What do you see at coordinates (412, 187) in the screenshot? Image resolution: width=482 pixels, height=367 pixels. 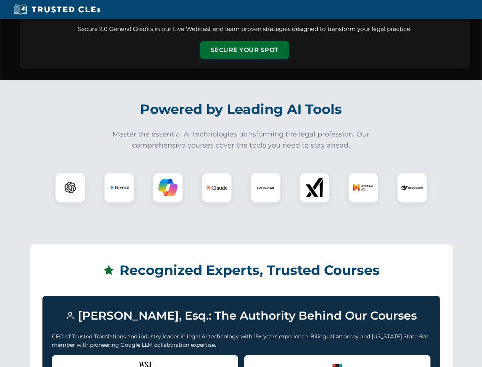 I see `div: DeepSeek` at bounding box center [412, 187].